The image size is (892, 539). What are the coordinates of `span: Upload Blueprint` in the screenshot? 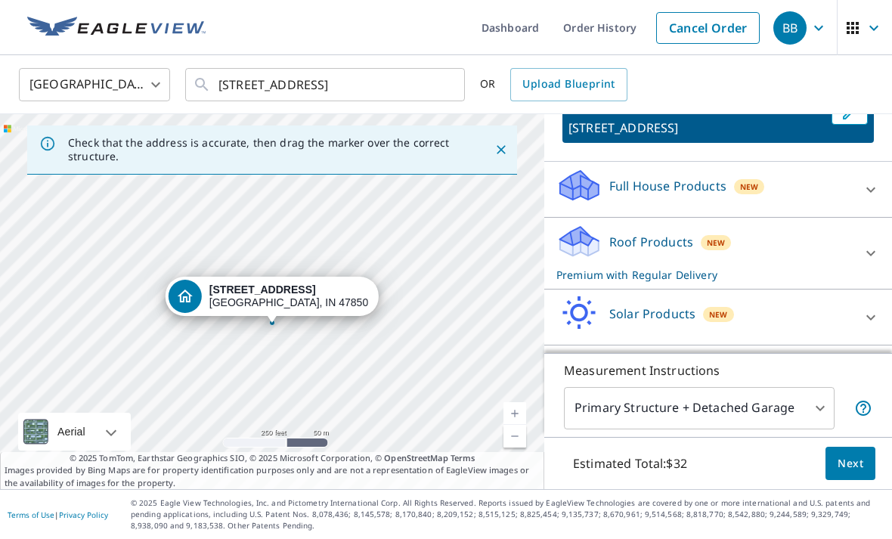 It's located at (568, 84).